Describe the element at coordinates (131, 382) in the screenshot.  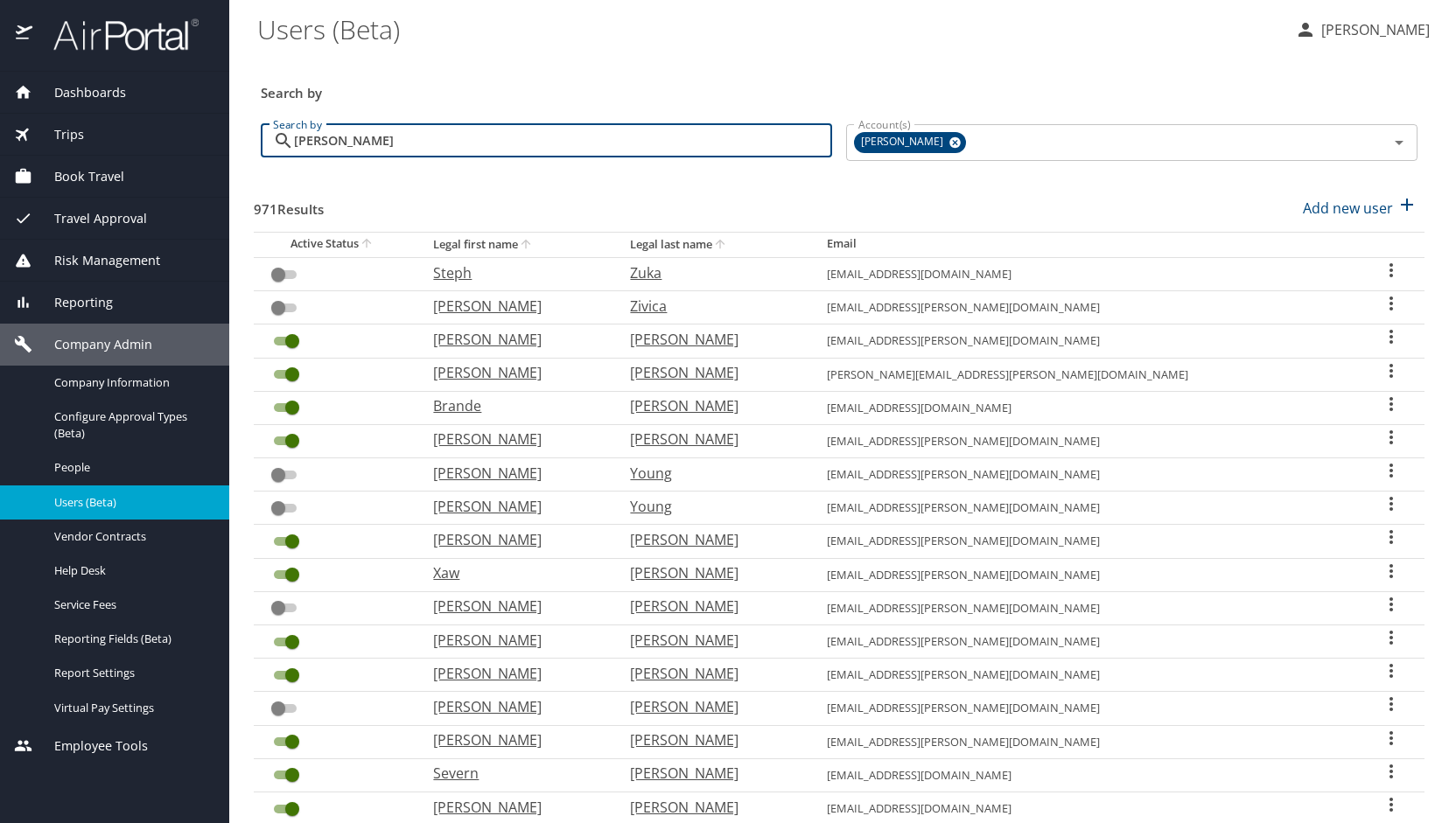
I see `span: Company Information` at that location.